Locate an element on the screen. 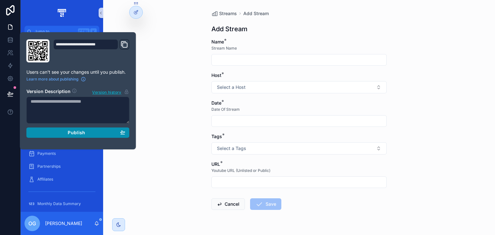 The width and height of the screenshot is (495, 235). span: Stream Name is located at coordinates (224, 48).